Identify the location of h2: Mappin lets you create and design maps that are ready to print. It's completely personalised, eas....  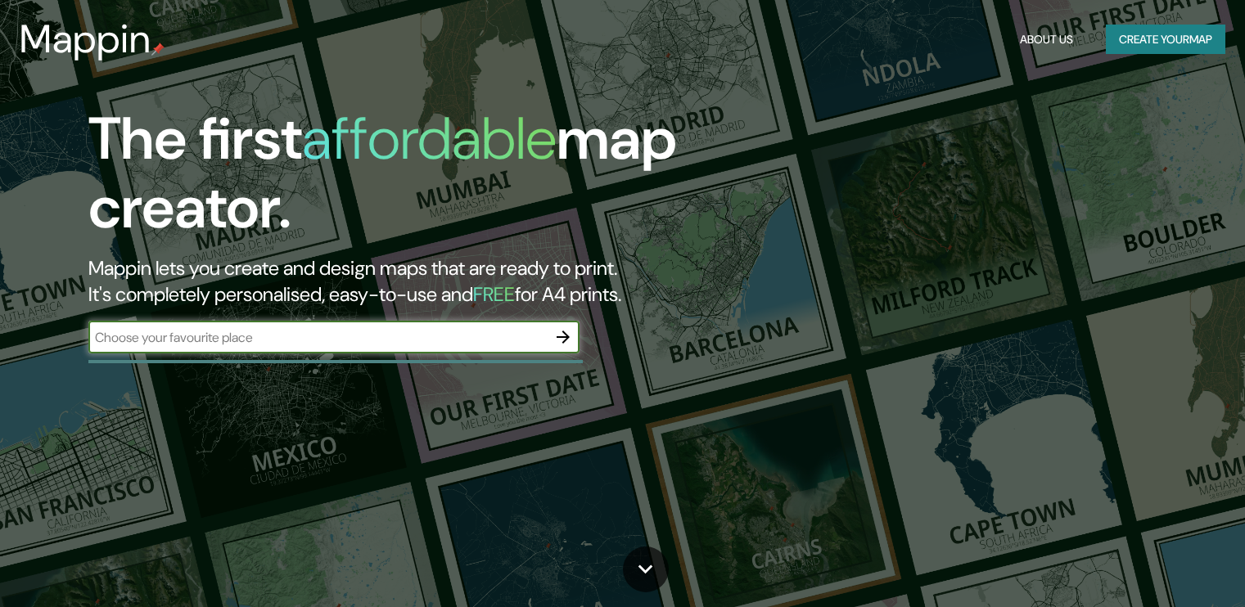
(399, 281).